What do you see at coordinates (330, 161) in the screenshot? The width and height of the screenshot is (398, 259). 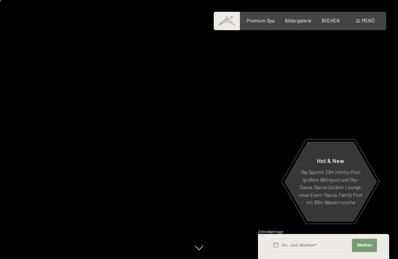 I see `span: Hot & New` at bounding box center [330, 161].